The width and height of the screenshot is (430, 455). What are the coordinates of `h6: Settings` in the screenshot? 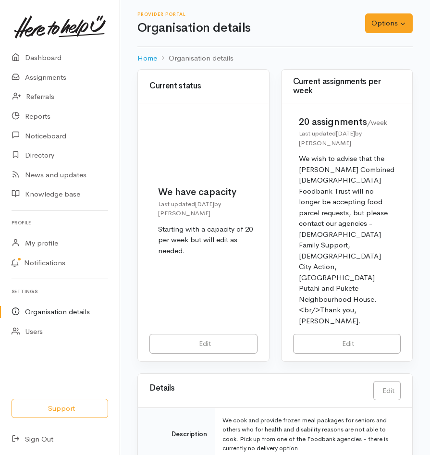 It's located at (60, 291).